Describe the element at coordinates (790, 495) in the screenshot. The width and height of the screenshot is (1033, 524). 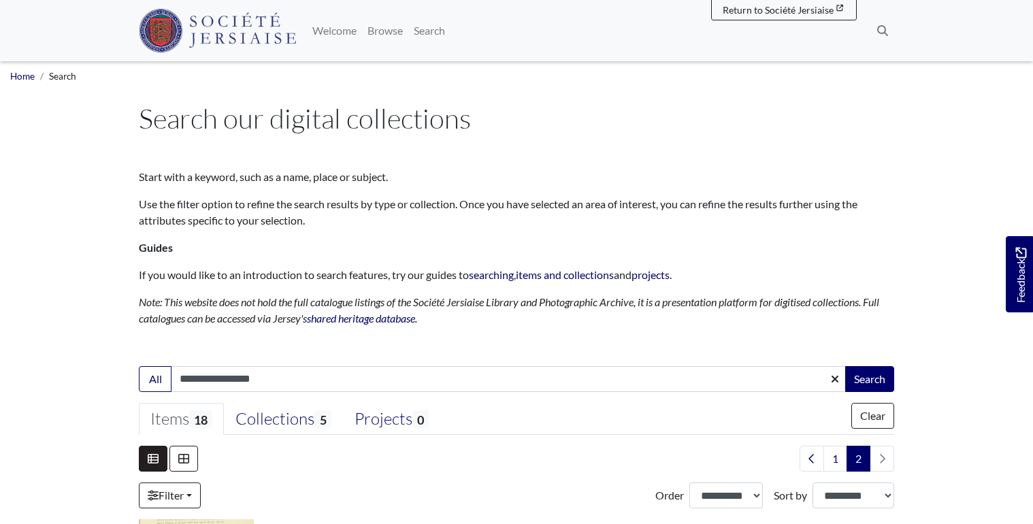
I see `label: Sort by` at that location.